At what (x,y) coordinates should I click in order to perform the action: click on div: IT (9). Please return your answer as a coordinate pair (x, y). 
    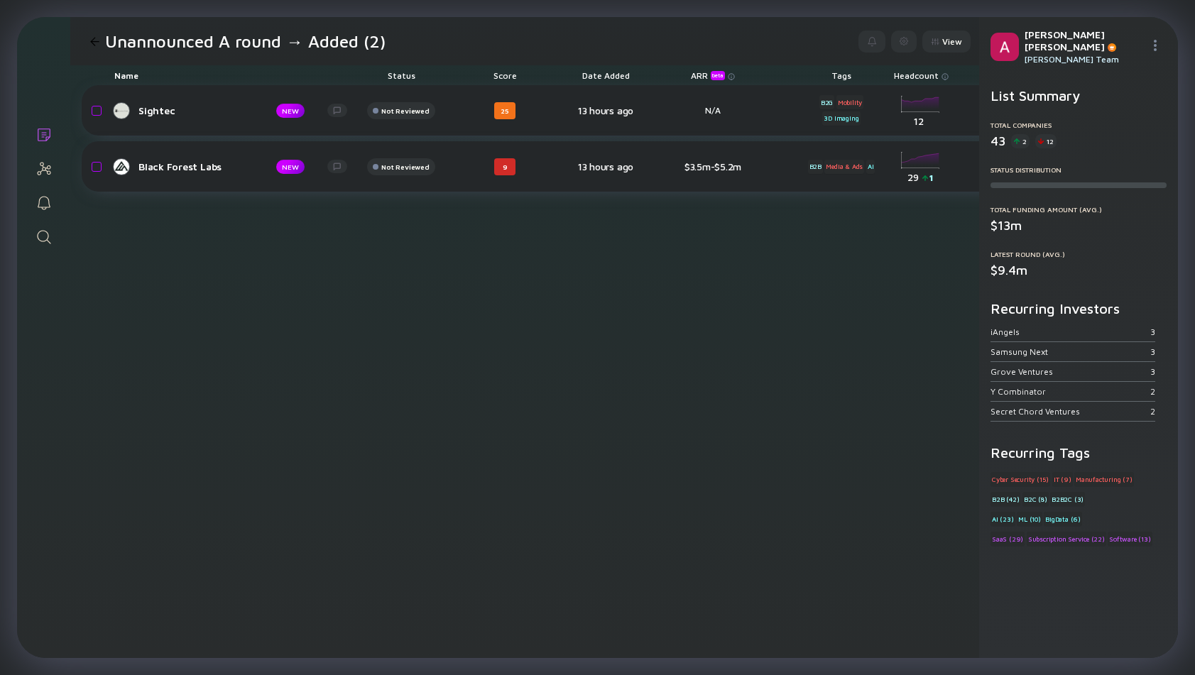
    Looking at the image, I should click on (1062, 479).